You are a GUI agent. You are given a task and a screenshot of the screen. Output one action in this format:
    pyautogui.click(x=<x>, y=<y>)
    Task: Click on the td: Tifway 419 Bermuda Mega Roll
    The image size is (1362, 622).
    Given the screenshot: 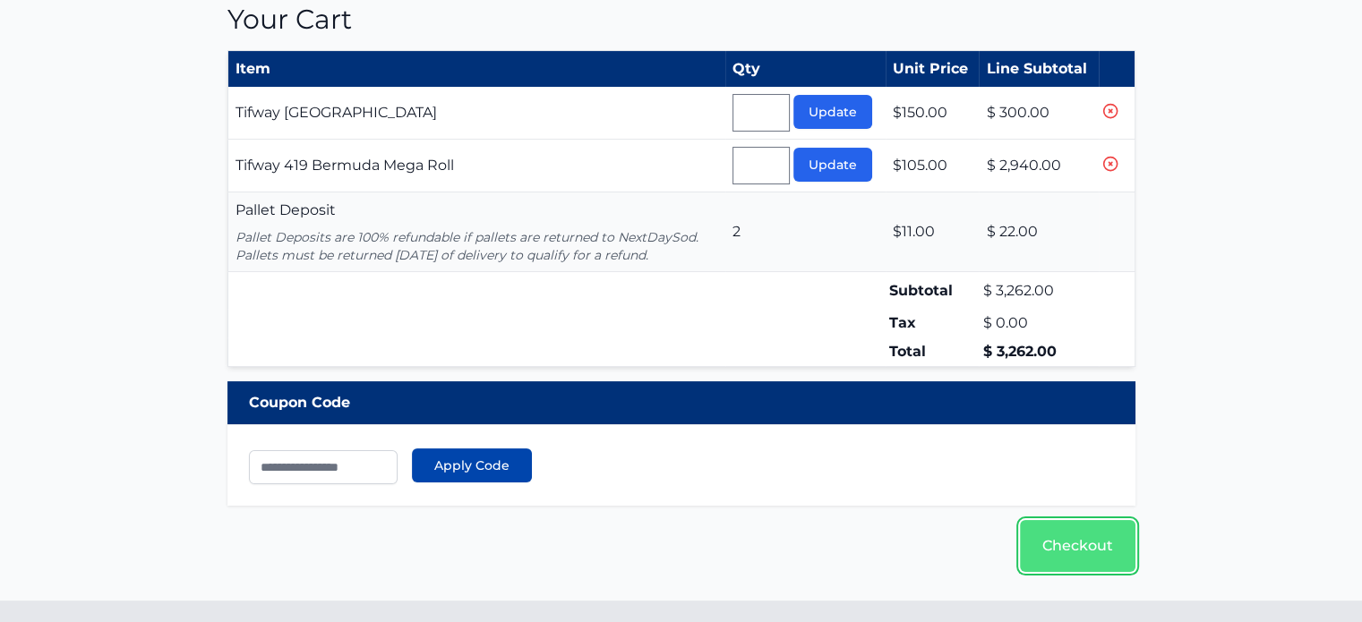 What is the action you would take?
    pyautogui.click(x=476, y=166)
    